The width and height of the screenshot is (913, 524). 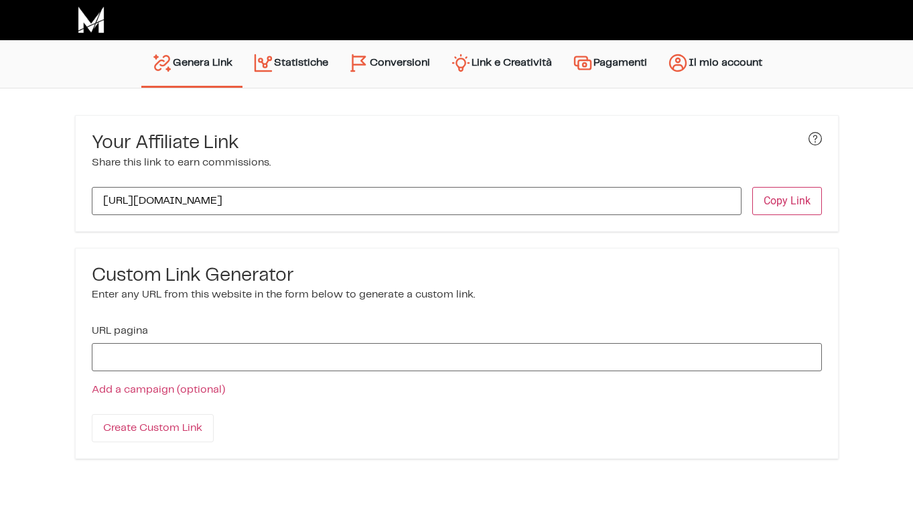 What do you see at coordinates (461, 63) in the screenshot?
I see `img: creativity.svg` at bounding box center [461, 63].